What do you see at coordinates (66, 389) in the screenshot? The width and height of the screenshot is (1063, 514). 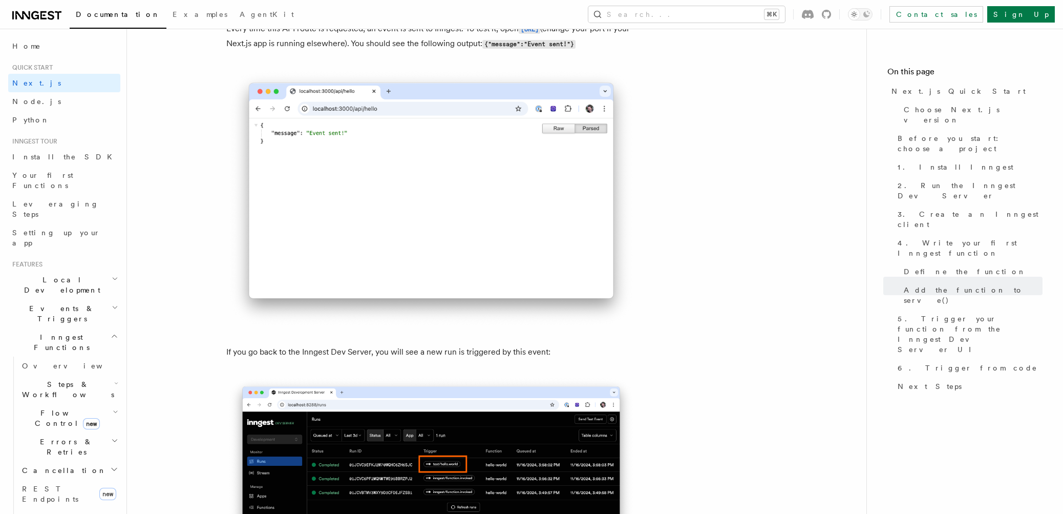 I see `span: Steps & Workflows` at bounding box center [66, 389].